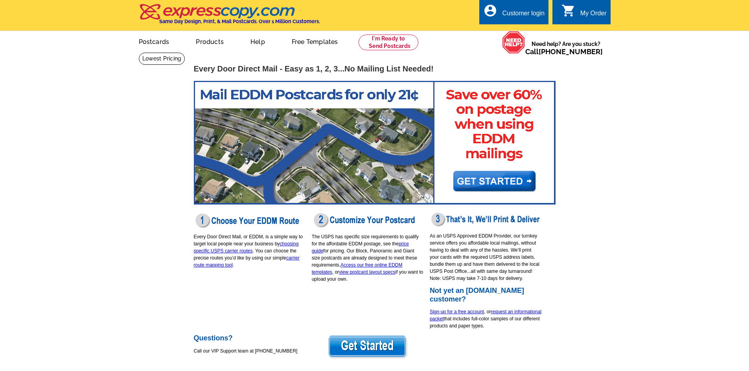 The width and height of the screenshot is (749, 371). Describe the element at coordinates (257, 41) in the screenshot. I see `a: Help` at that location.